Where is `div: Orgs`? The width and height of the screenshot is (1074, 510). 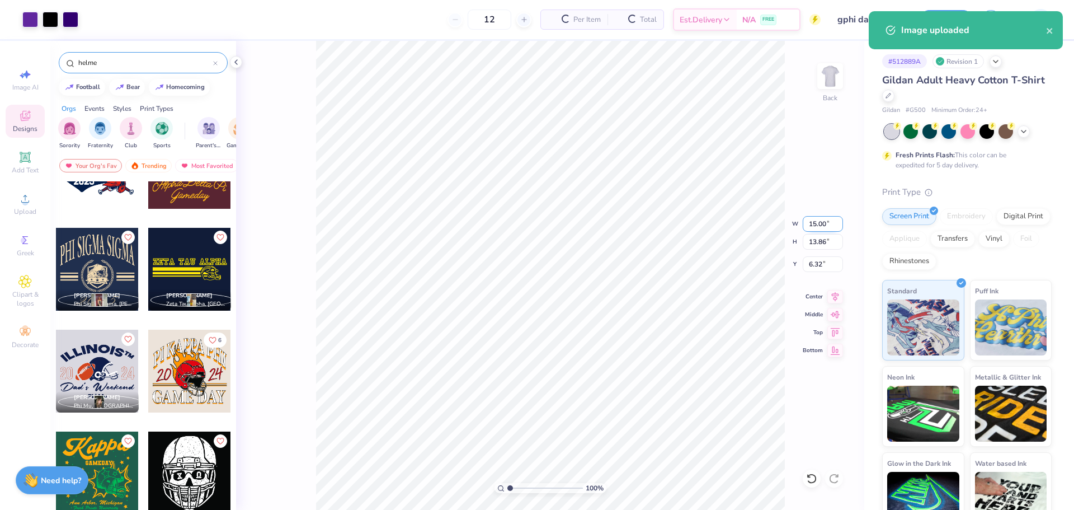
div: Orgs is located at coordinates (69, 109).